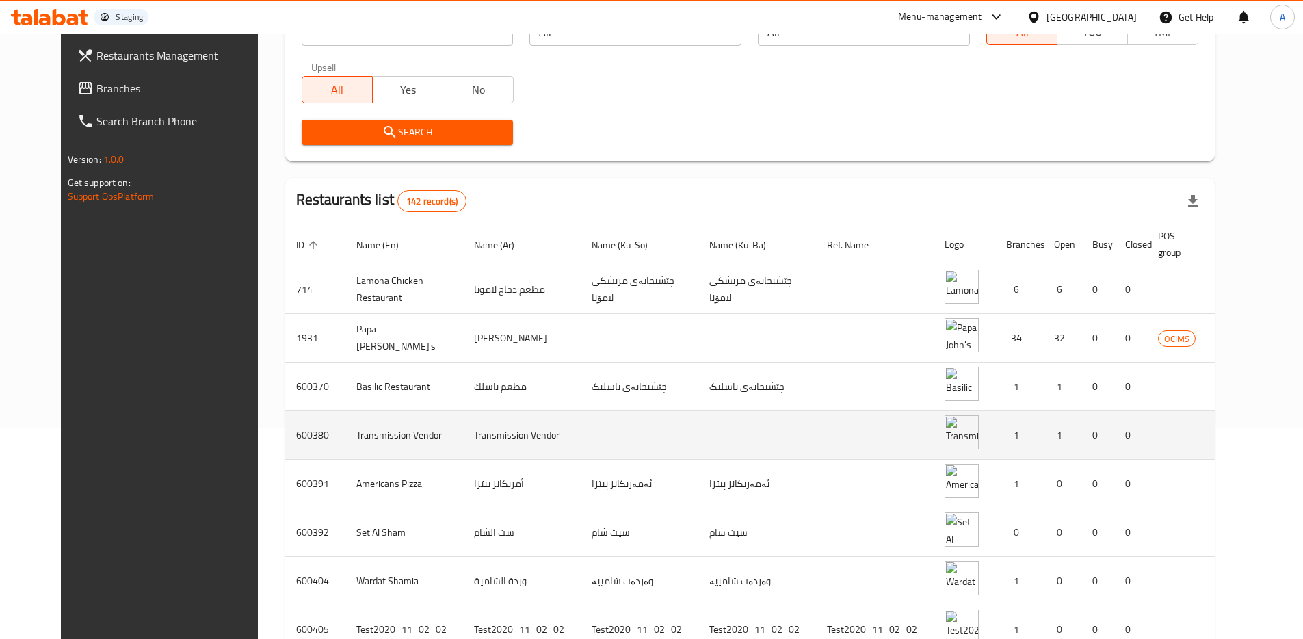 Image resolution: width=1303 pixels, height=639 pixels. Describe the element at coordinates (962, 578) in the screenshot. I see `img: Wardat Shamia` at that location.